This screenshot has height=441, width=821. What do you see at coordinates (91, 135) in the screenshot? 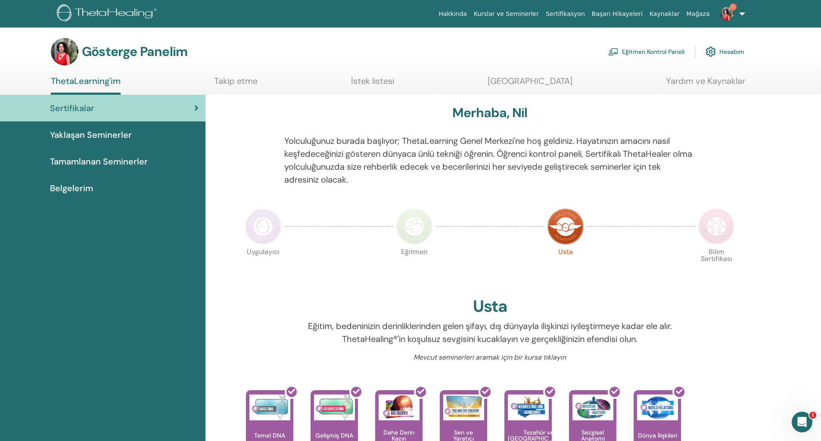
I see `font: Yaklaşan Seminerler` at bounding box center [91, 135].